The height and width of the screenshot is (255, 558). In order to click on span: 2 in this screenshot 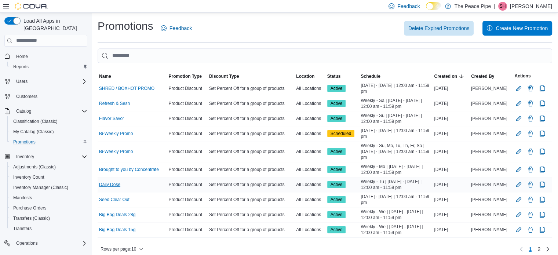, I will do `click(539, 249)`.